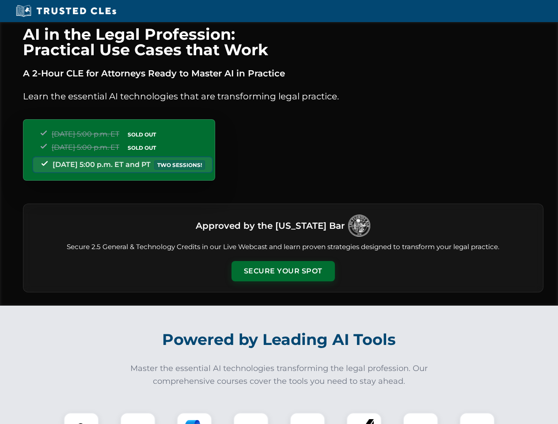  I want to click on p: Secure 2.5 General & Technology Credits in our Live Webcast and learn proven strategies designed ..., so click(283, 247).